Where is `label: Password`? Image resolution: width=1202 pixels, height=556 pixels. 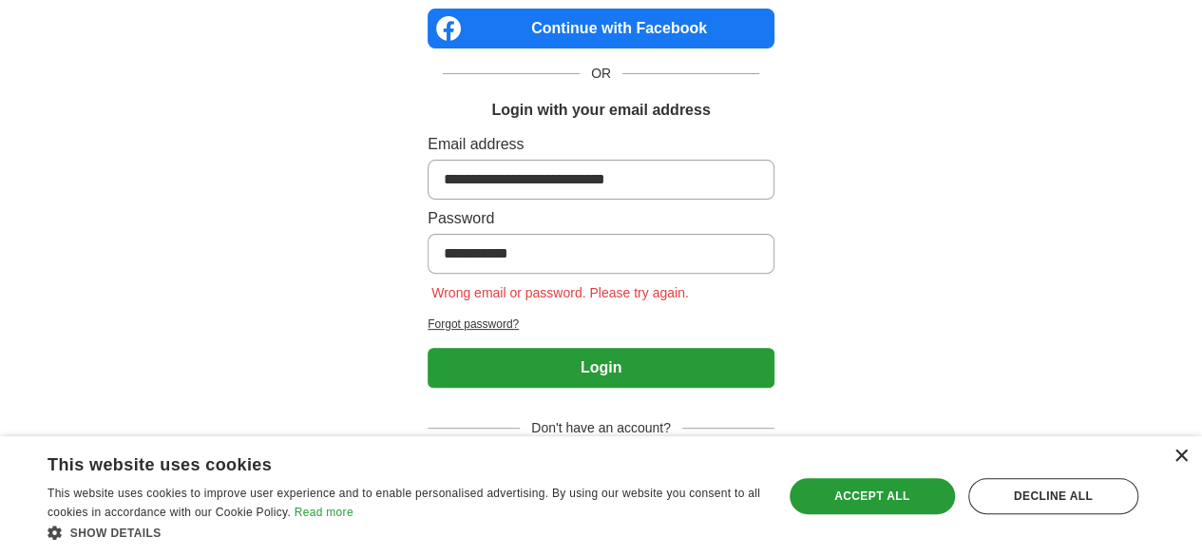
label: Password is located at coordinates (600, 218).